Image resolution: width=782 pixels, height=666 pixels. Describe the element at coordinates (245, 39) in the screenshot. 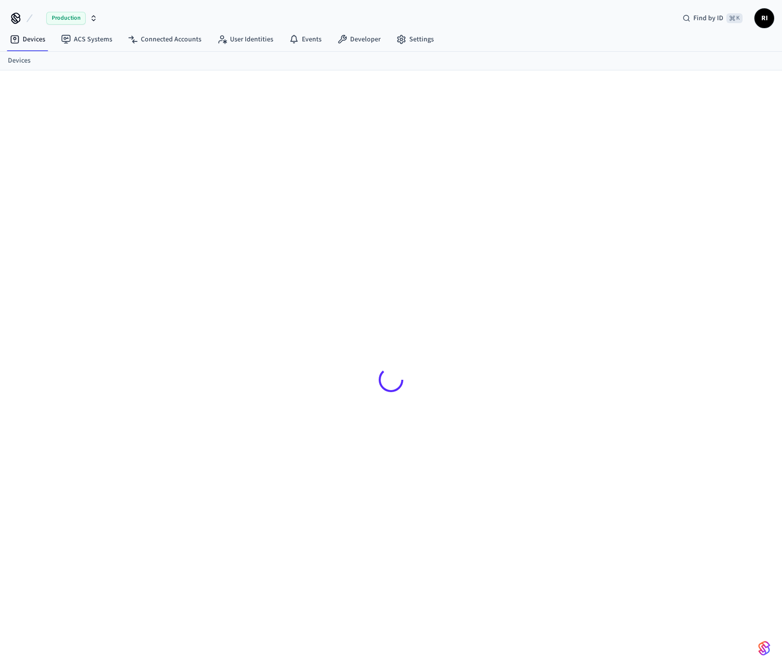

I see `a: User Identities` at that location.